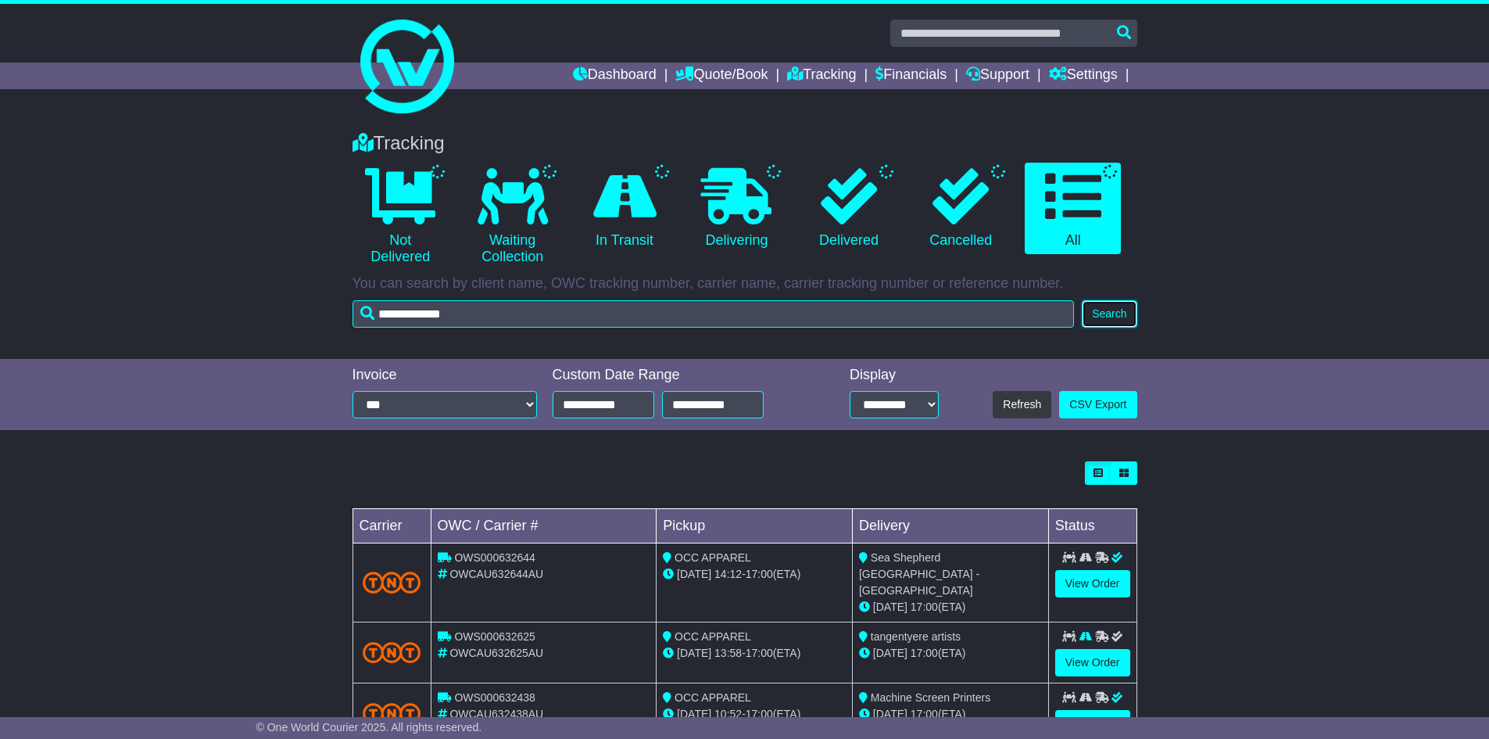 This screenshot has height=739, width=1489. I want to click on div: Display, so click(894, 375).